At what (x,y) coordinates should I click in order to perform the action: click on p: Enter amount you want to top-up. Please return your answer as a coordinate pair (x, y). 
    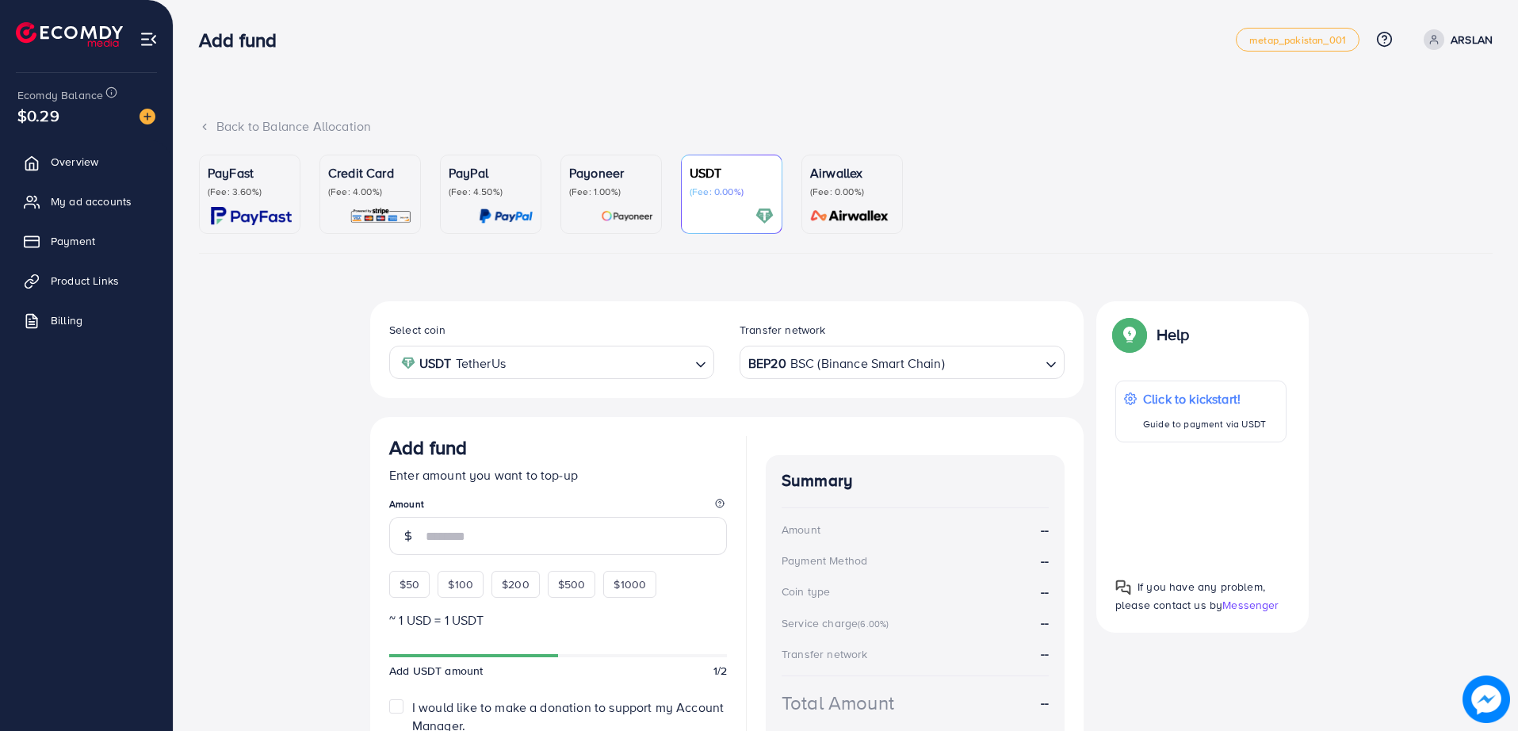
    Looking at the image, I should click on (558, 475).